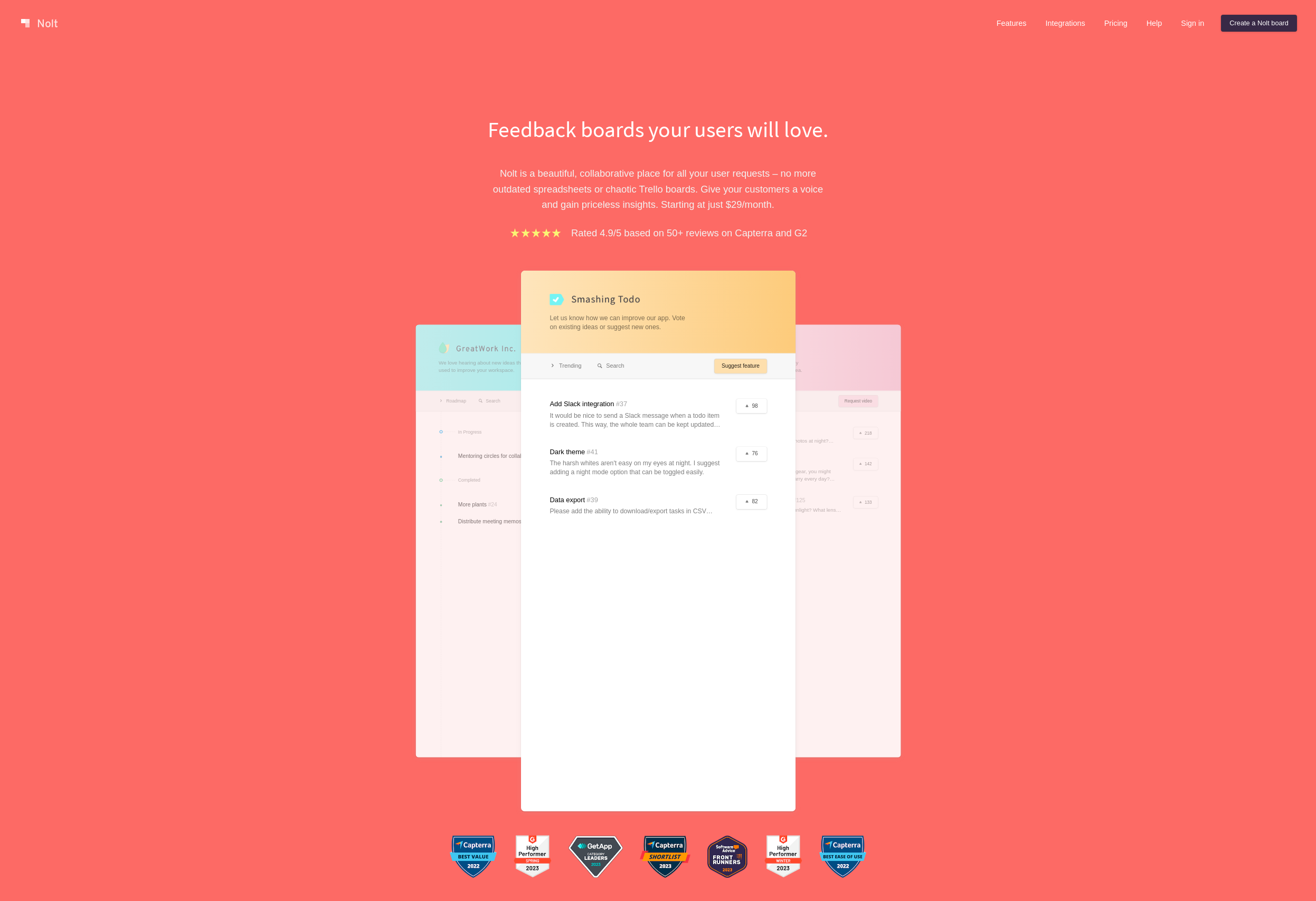 Image resolution: width=1316 pixels, height=901 pixels. I want to click on a: Create a Nolt board, so click(1259, 23).